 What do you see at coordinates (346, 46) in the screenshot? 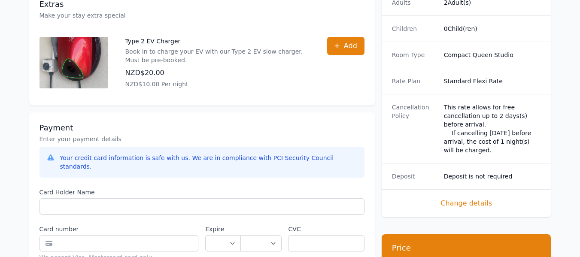
I see `button: Add` at bounding box center [346, 46].